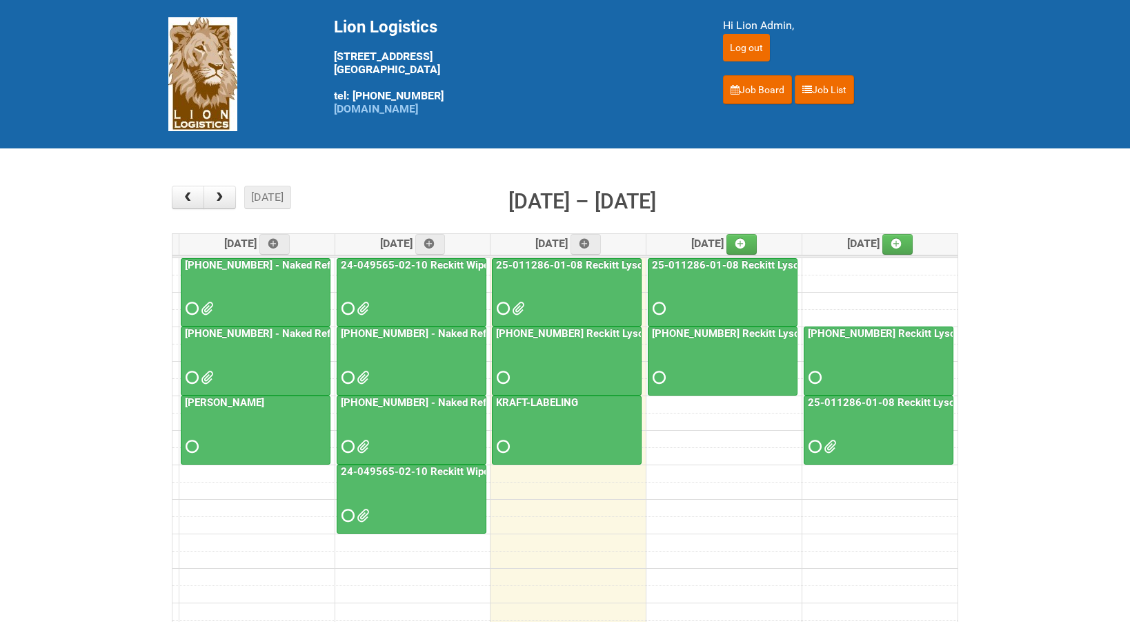 The width and height of the screenshot is (1130, 622). Describe the element at coordinates (517, 308) in the screenshot. I see `span: LABEL RECONCILIATION FORM_25011286.docx 25-011286-01 - MOR - Blinding.xlsm` at that location.